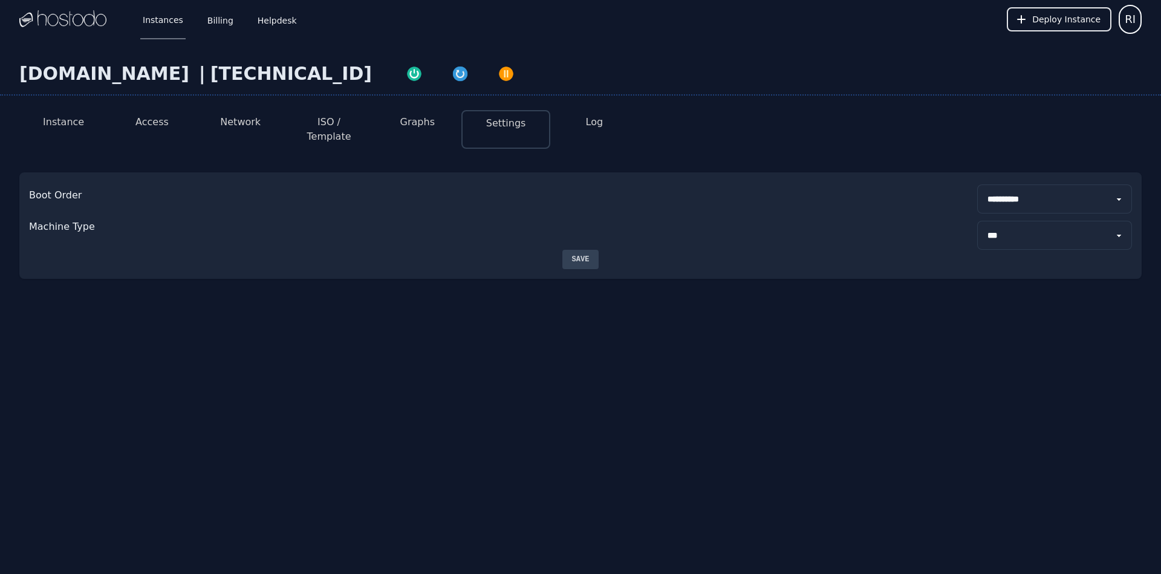  Describe the element at coordinates (63, 122) in the screenshot. I see `button: Instance` at that location.